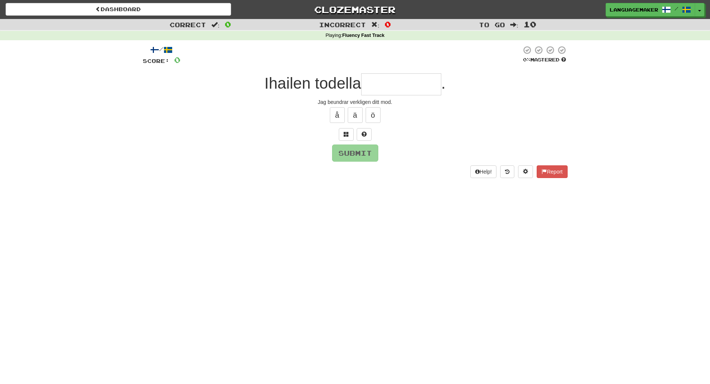 This screenshot has width=710, height=384. Describe the element at coordinates (188, 25) in the screenshot. I see `span: Correct` at that location.